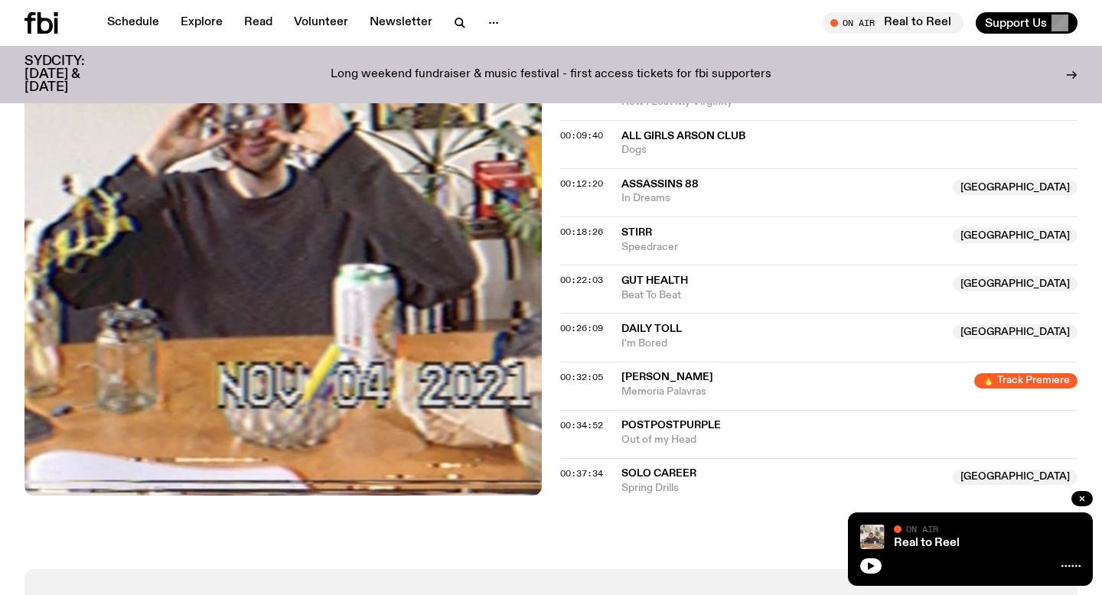  Describe the element at coordinates (1026, 23) in the screenshot. I see `button: Support Us` at that location.